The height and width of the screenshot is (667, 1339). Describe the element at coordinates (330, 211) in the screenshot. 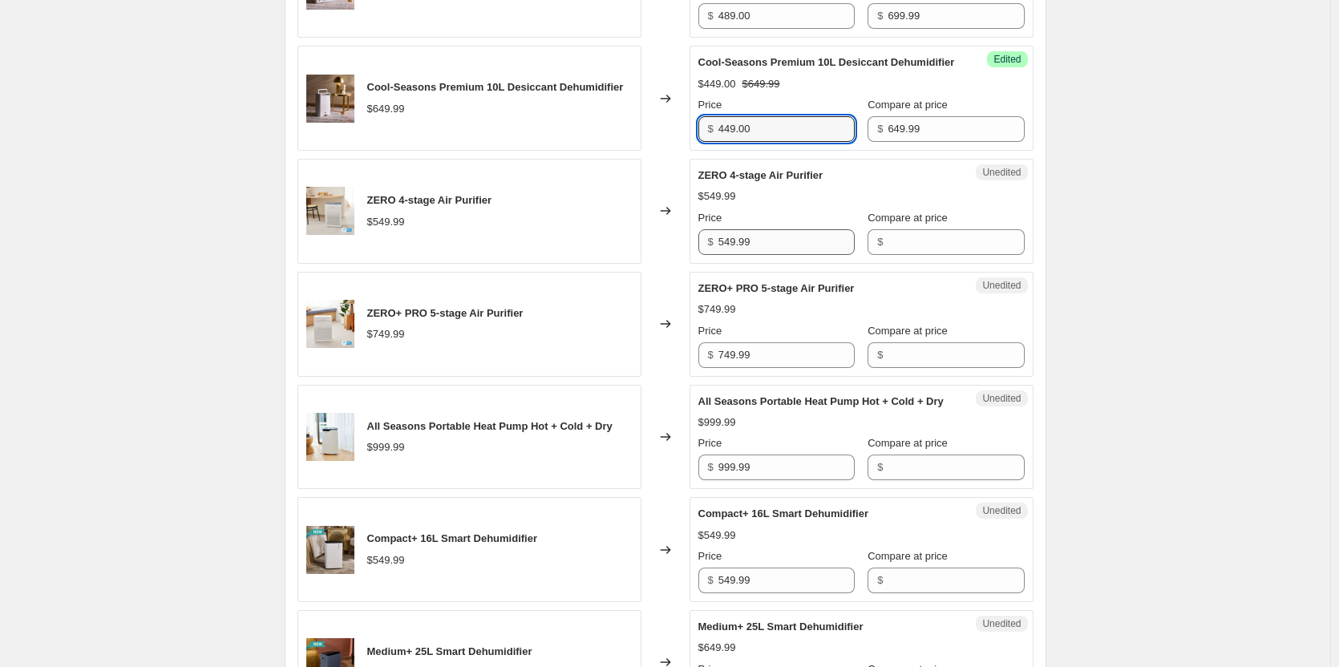

I see `img: 1_09c5715b-1e21-4918-90e8-5745533b6f5f_80x.png` at that location.